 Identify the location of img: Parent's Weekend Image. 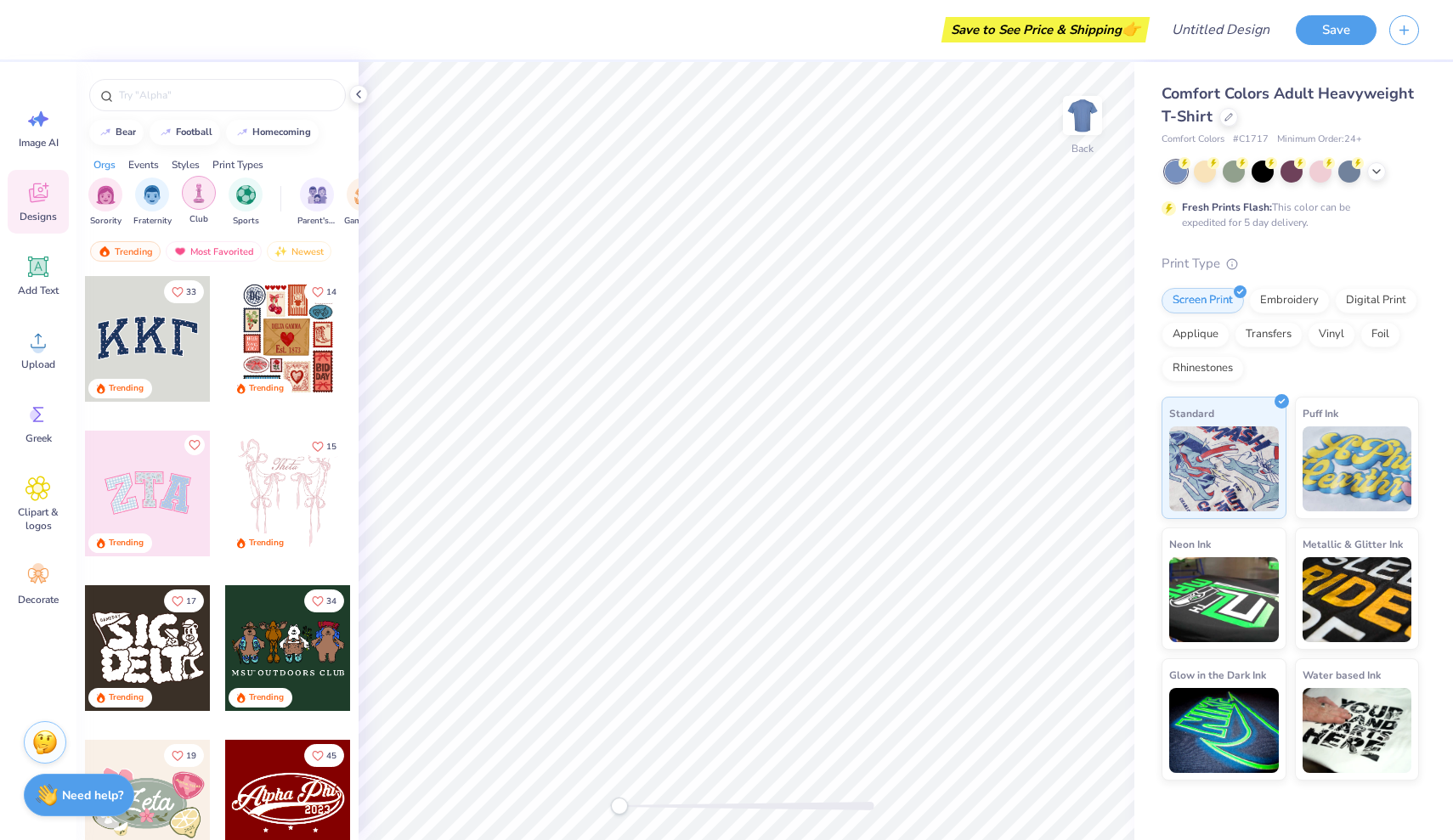
(317, 194).